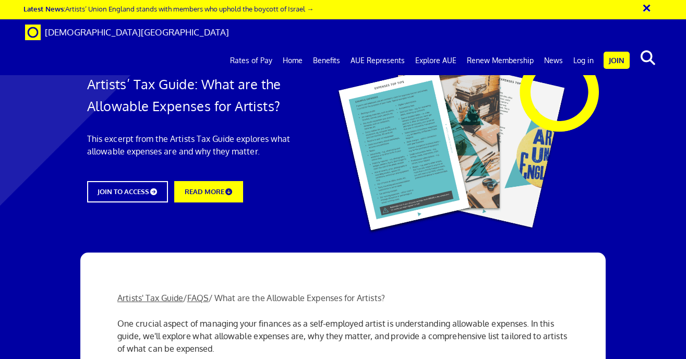 The width and height of the screenshot is (686, 359). I want to click on a: Join, so click(617, 60).